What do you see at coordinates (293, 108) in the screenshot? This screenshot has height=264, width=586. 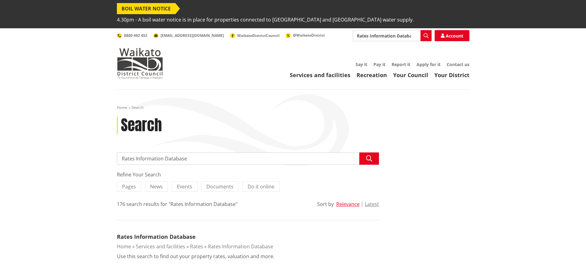 I see `nav: breadcrumb` at bounding box center [293, 108].